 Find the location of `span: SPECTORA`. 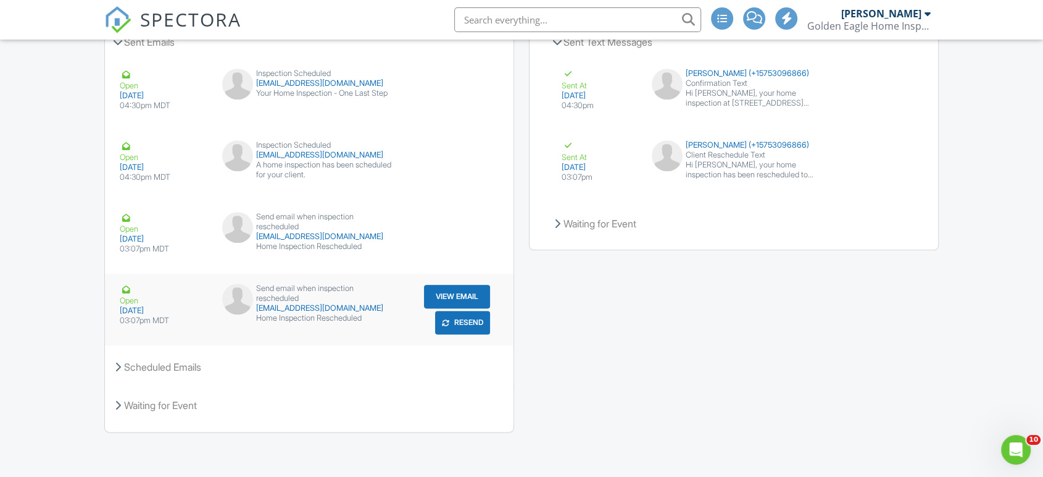

span: SPECTORA is located at coordinates (191, 19).